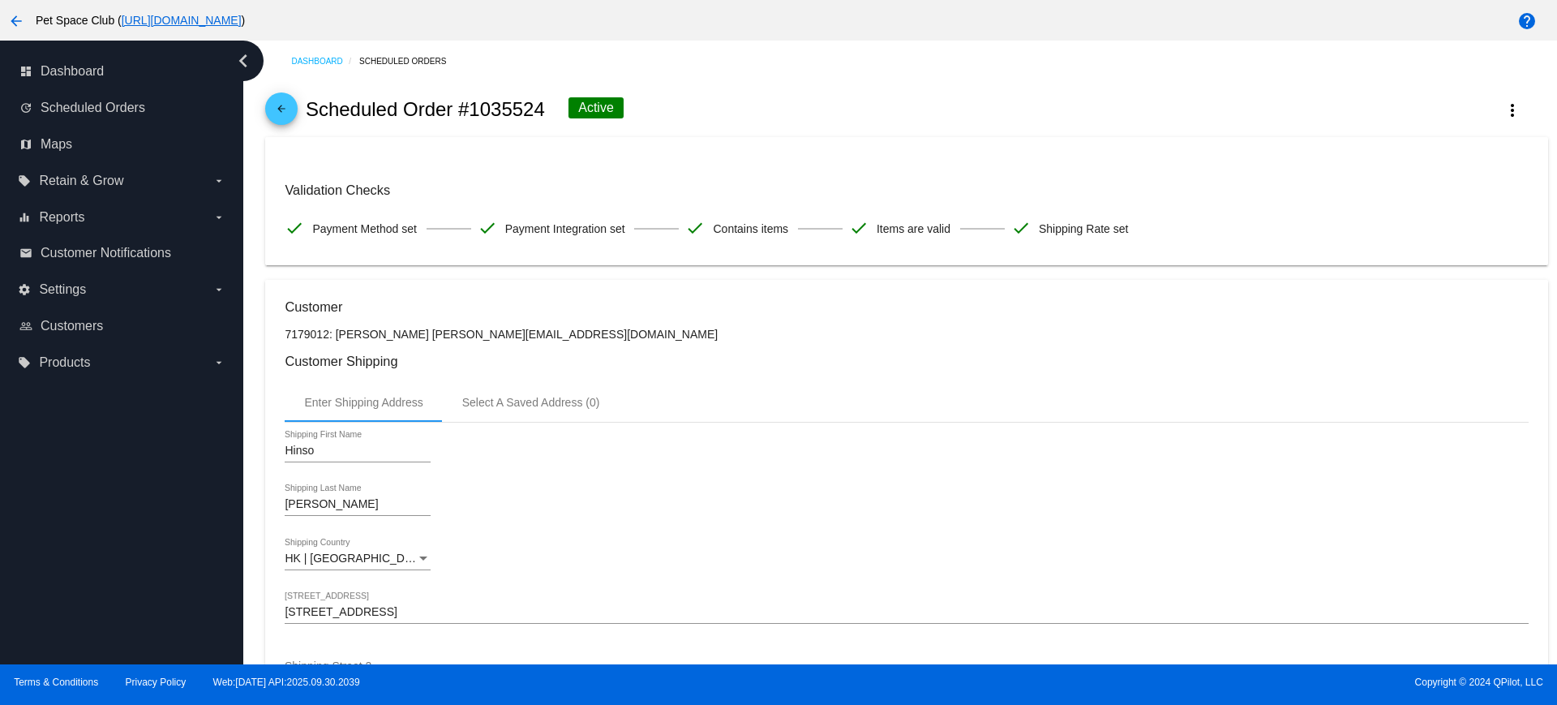  I want to click on i: update, so click(26, 108).